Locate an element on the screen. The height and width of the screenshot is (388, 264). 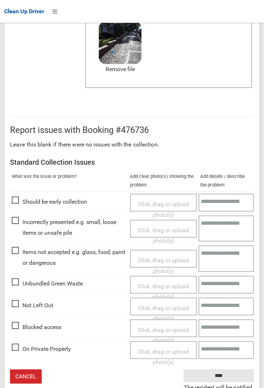
span: Unbundled Green Waste is located at coordinates (47, 284).